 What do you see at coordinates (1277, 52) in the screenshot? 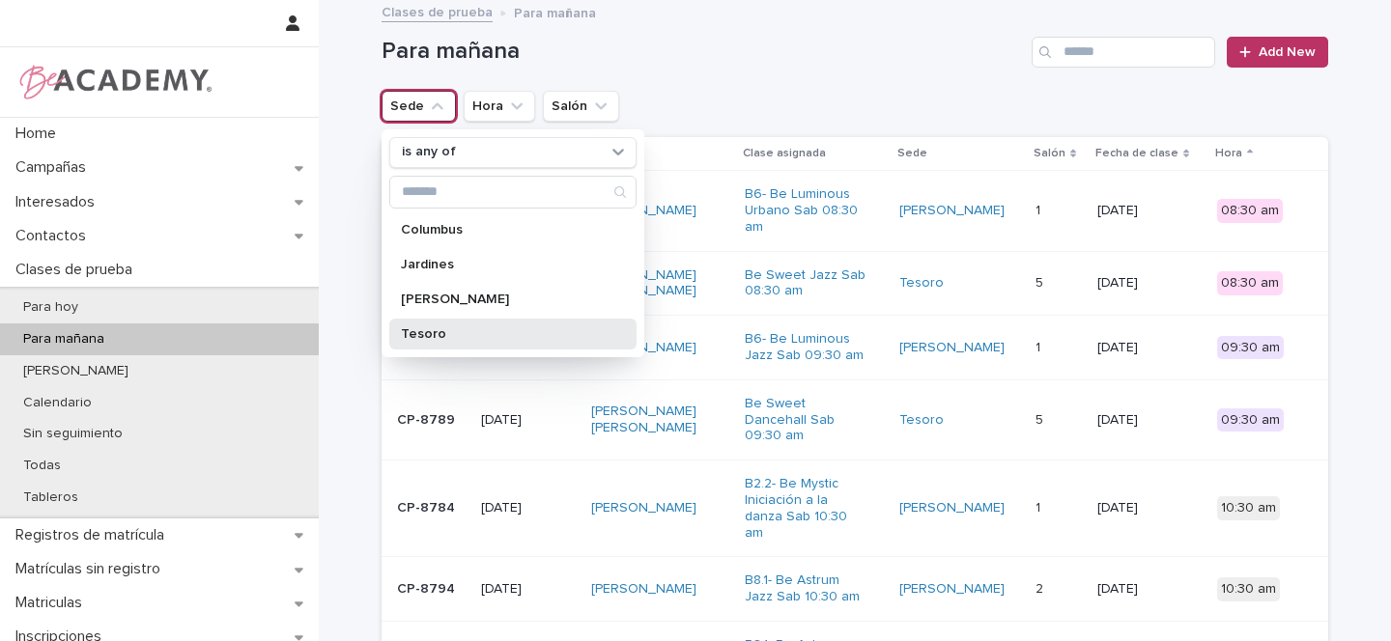
I see `a: Add New` at bounding box center [1277, 52].